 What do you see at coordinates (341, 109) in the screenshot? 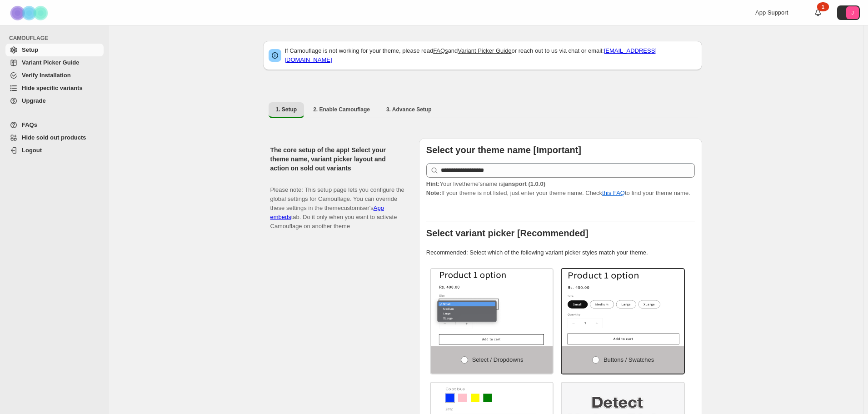
I see `span: 2. Enable Camouflage` at bounding box center [341, 109].